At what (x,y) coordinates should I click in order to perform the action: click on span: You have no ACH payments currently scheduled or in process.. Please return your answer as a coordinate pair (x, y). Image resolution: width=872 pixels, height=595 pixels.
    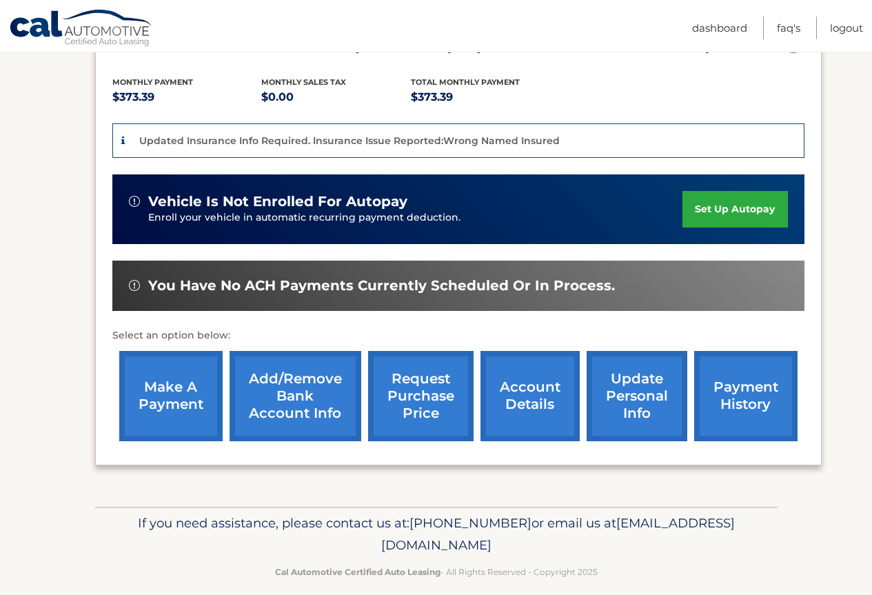
    Looking at the image, I should click on (381, 285).